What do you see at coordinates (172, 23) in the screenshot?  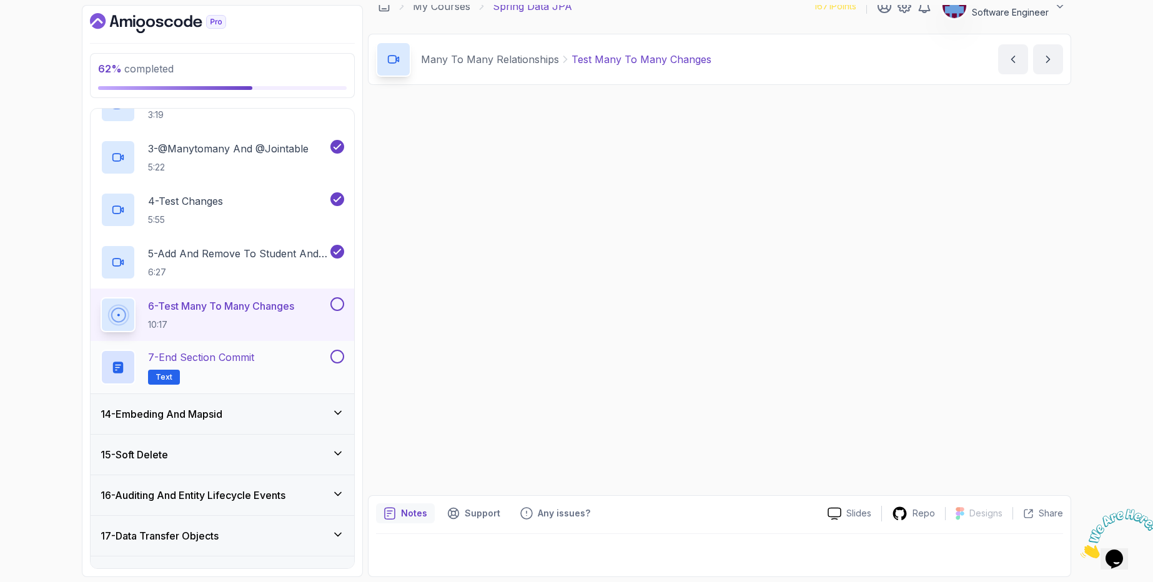 I see `a: Dashboard` at bounding box center [172, 23].